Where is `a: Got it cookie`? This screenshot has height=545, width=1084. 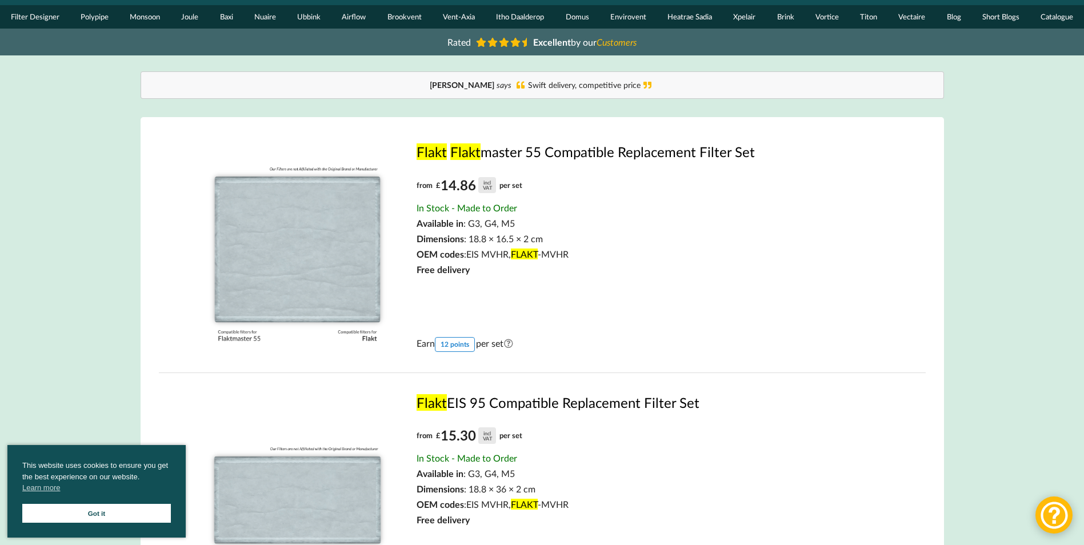 a: Got it cookie is located at coordinates (97, 513).